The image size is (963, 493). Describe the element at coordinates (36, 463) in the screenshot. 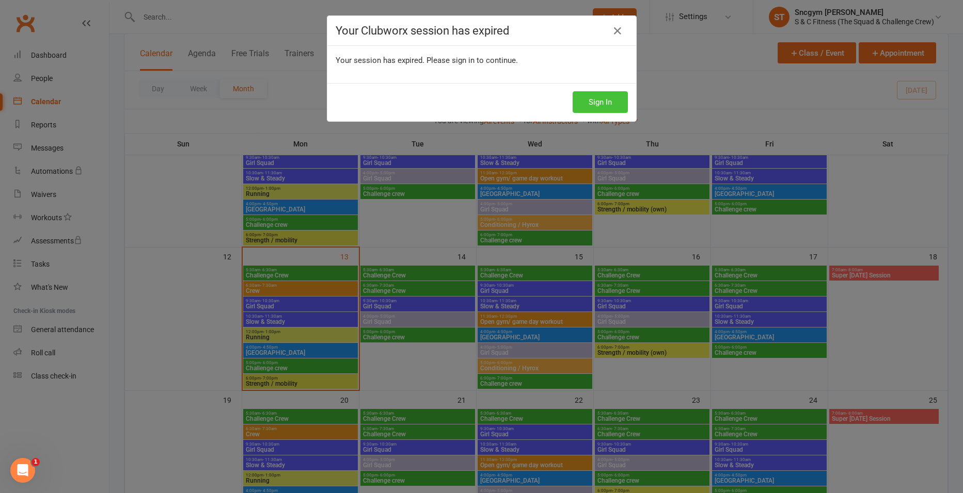

I see `span: 1` at that location.